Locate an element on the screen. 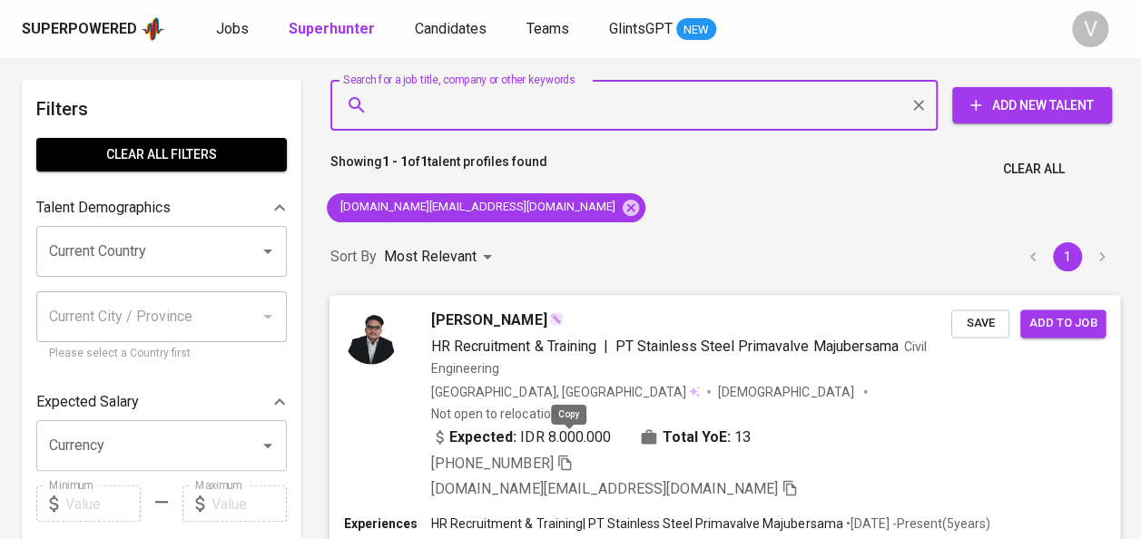 This screenshot has height=539, width=1141. button: Add New Talent is located at coordinates (1032, 105).